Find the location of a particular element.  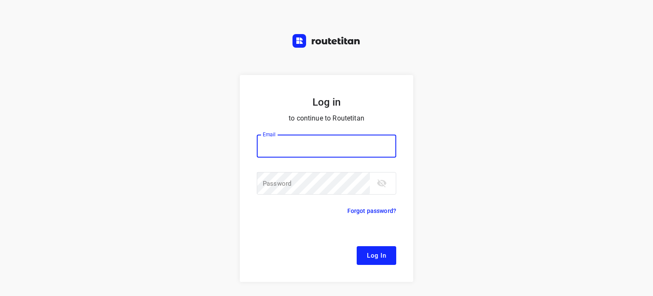

img: Routetitan is located at coordinates (327, 41).